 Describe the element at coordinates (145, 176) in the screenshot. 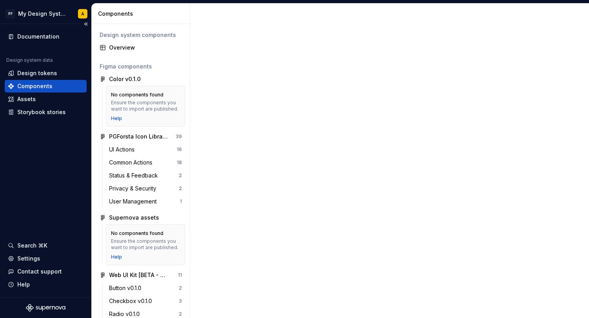

I see `a: Status & Feedback2` at that location.